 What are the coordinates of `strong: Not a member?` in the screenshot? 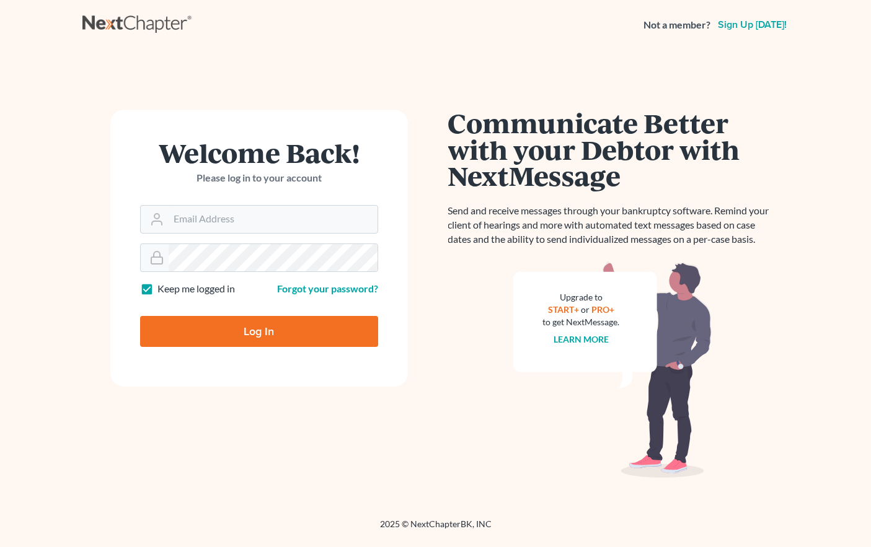 It's located at (677, 25).